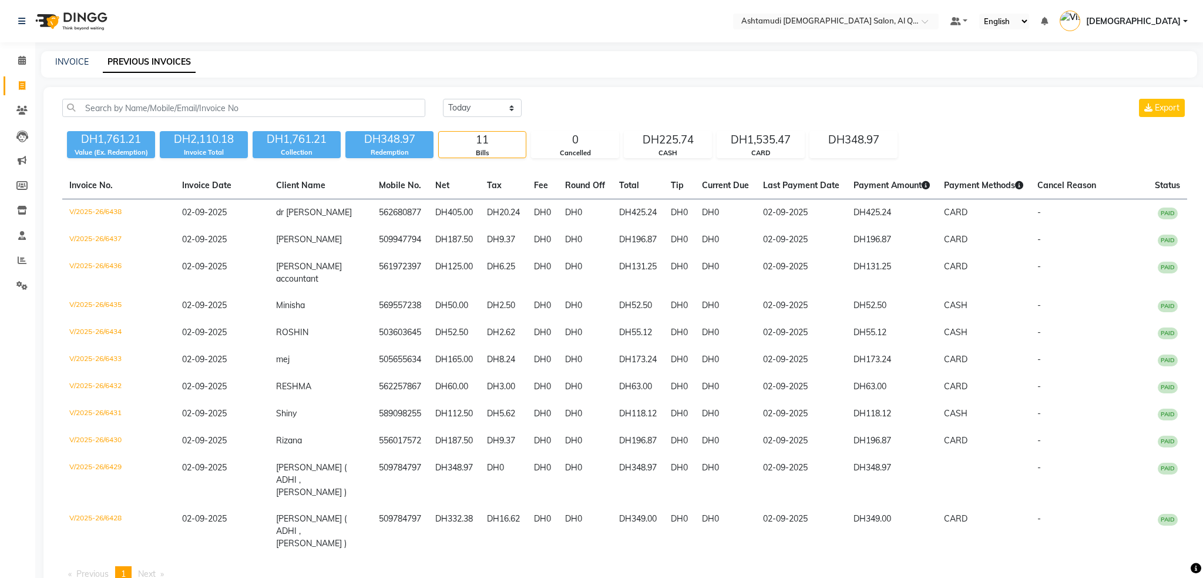 The width and height of the screenshot is (1203, 578). Describe the element at coordinates (294, 386) in the screenshot. I see `span: RESHMA` at that location.